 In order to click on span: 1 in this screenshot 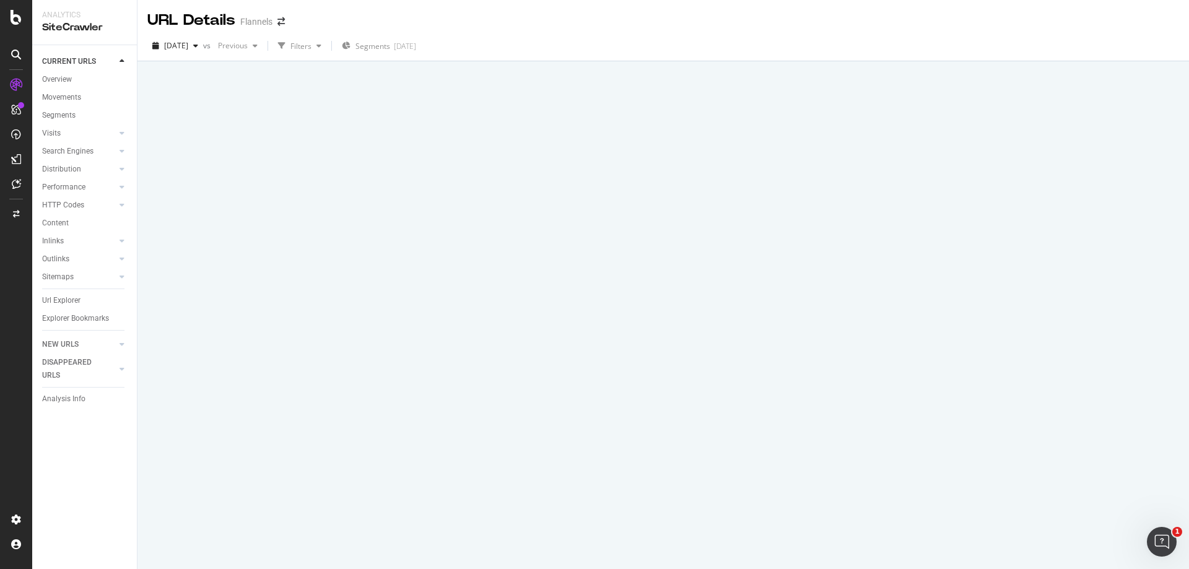, I will do `click(1177, 532)`.